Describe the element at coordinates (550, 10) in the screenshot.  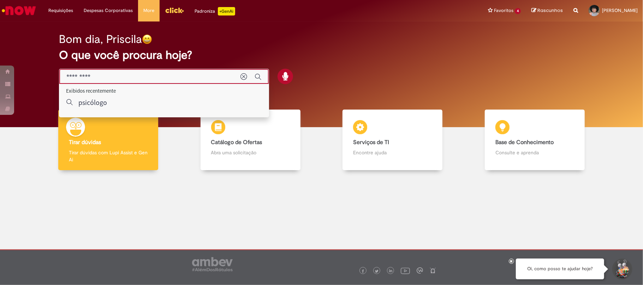
I see `span: Rascunhos` at that location.